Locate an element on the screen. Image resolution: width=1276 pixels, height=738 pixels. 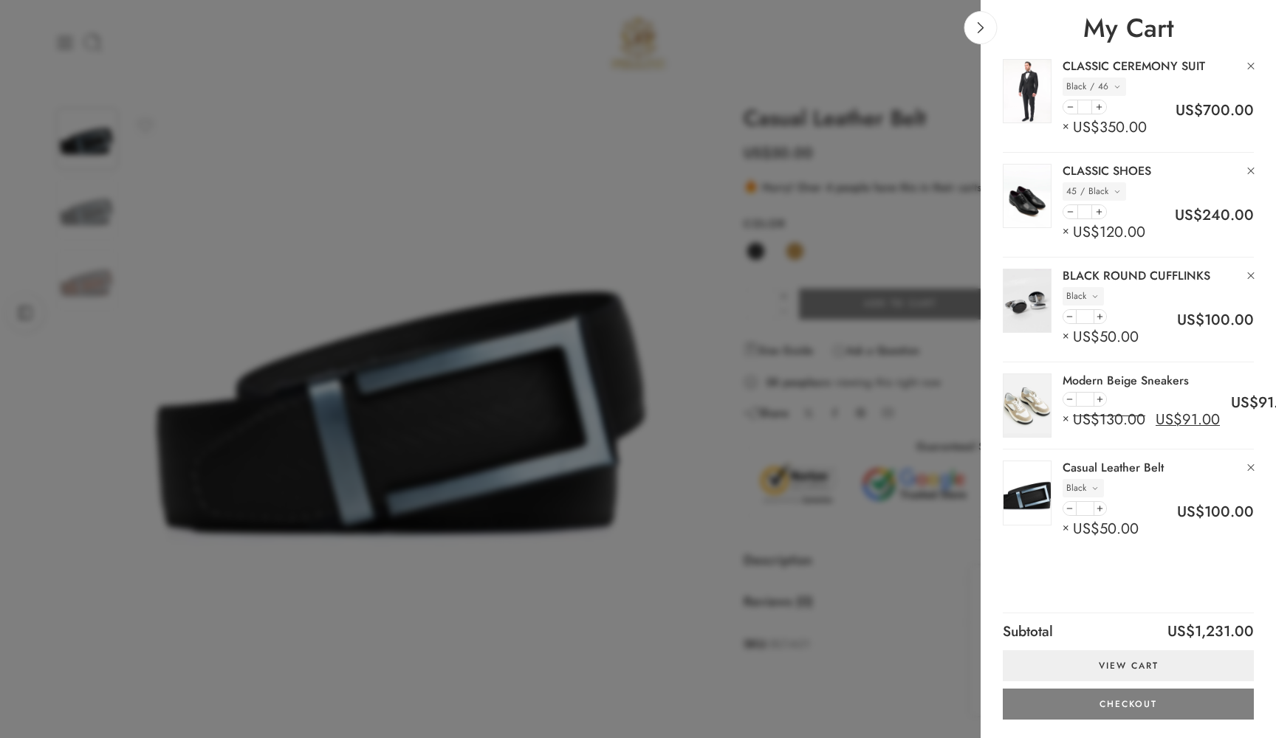
p: 45 is located at coordinates (1071, 191).